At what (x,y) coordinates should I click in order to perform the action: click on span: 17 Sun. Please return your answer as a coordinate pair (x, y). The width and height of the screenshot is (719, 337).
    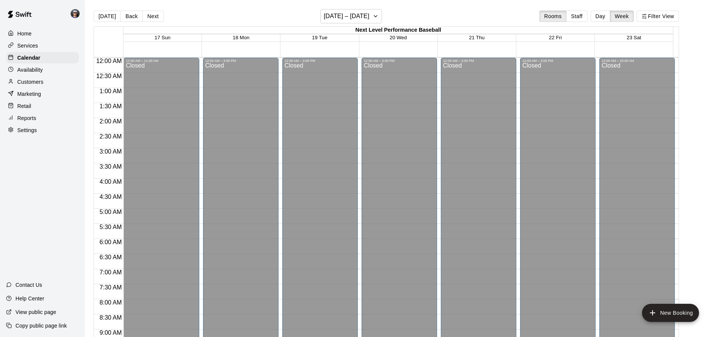
    Looking at the image, I should click on (163, 37).